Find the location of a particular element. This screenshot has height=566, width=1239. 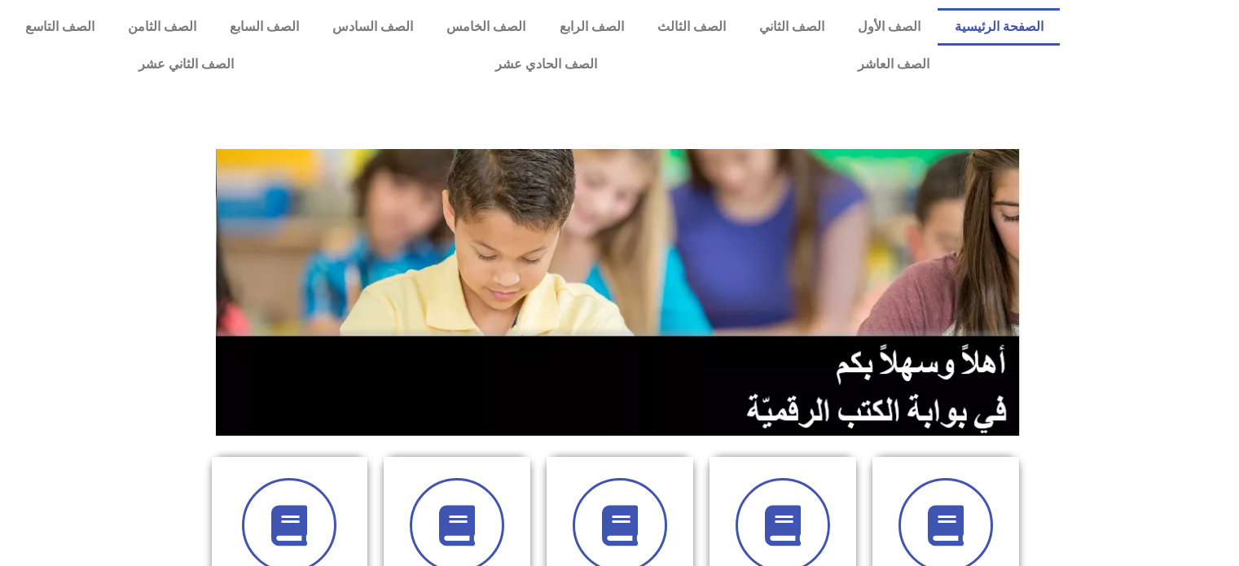

a: الصف السادس is located at coordinates (373, 27).